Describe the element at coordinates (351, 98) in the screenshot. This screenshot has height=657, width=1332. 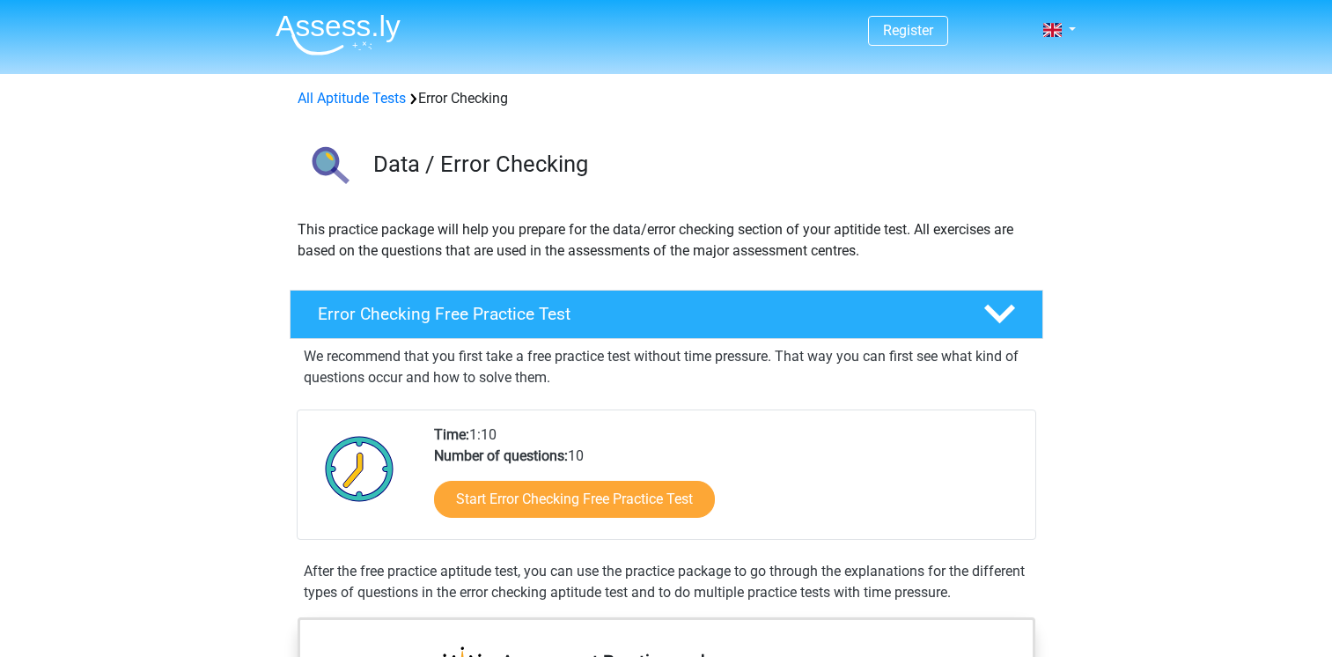
I see `a: All Aptitude Tests` at that location.